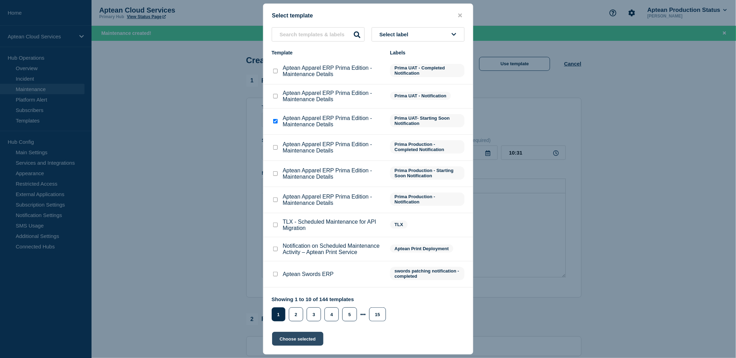  Describe the element at coordinates (378, 315) in the screenshot. I see `button: 15` at that location.